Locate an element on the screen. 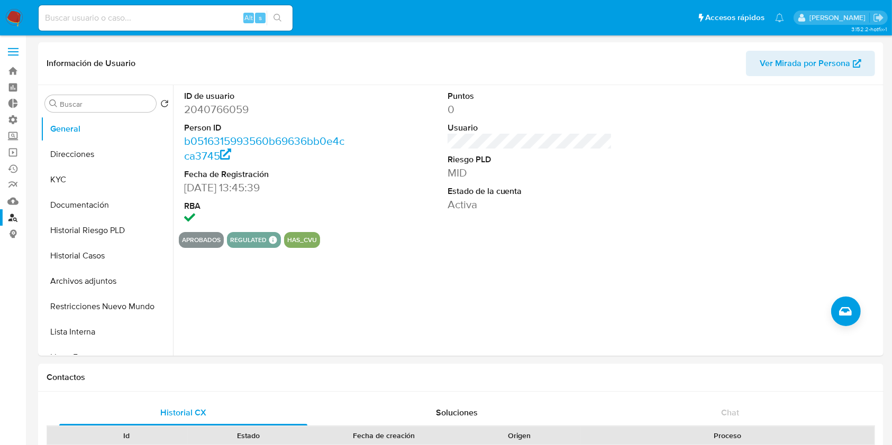 The height and width of the screenshot is (445, 892). div: Id is located at coordinates (126, 436).